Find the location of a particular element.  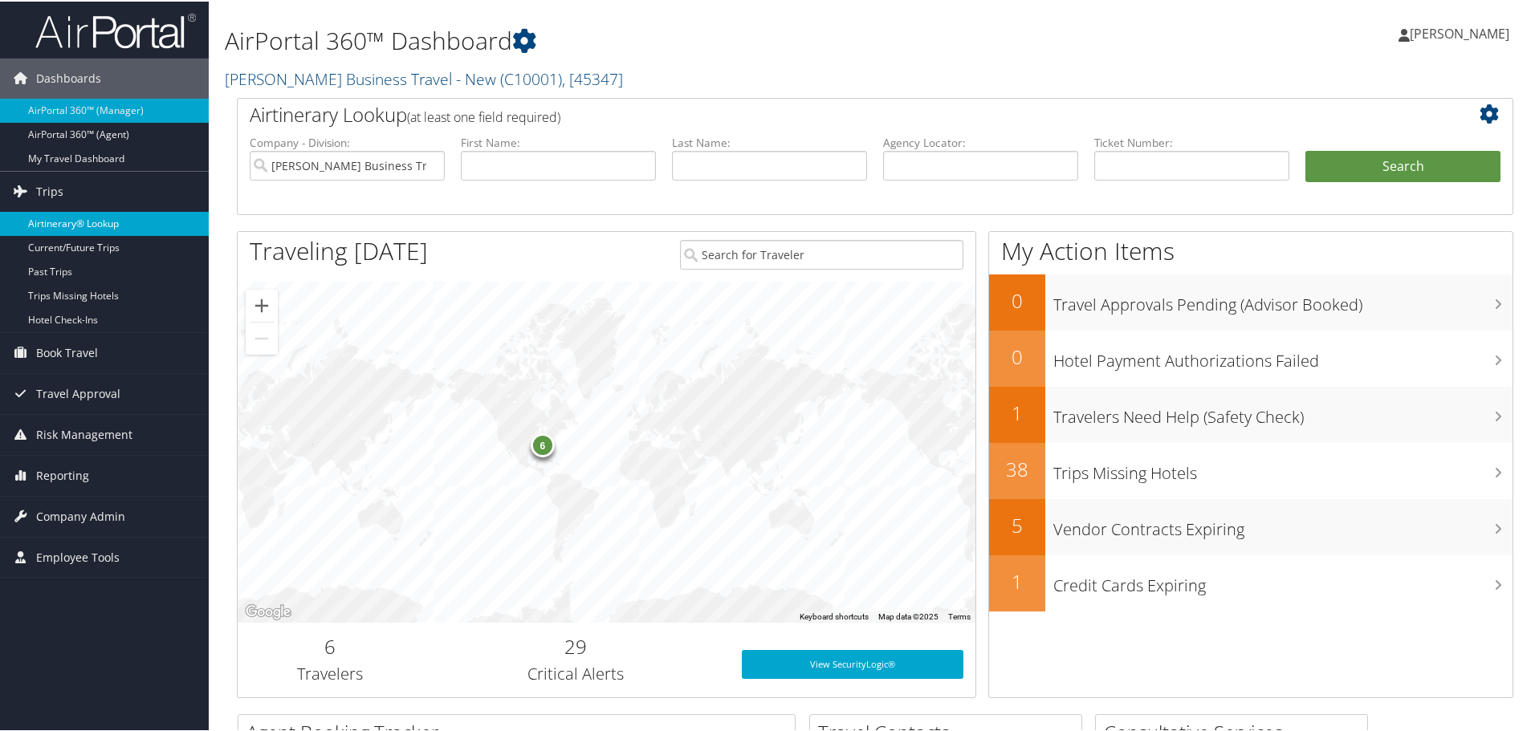

input: Search for Traveler is located at coordinates (821, 253).